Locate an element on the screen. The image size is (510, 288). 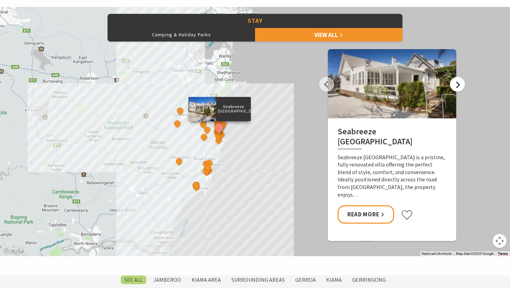
button: Next is located at coordinates (457, 84).